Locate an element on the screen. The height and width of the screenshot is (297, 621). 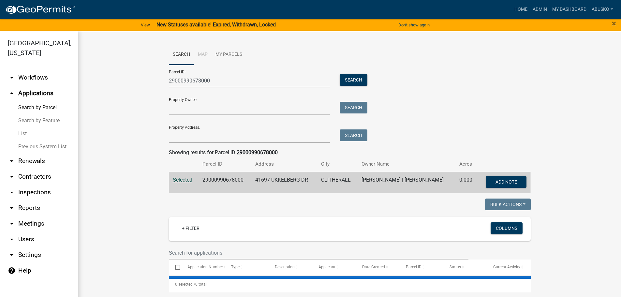
span: Current Activity is located at coordinates (507, 267).